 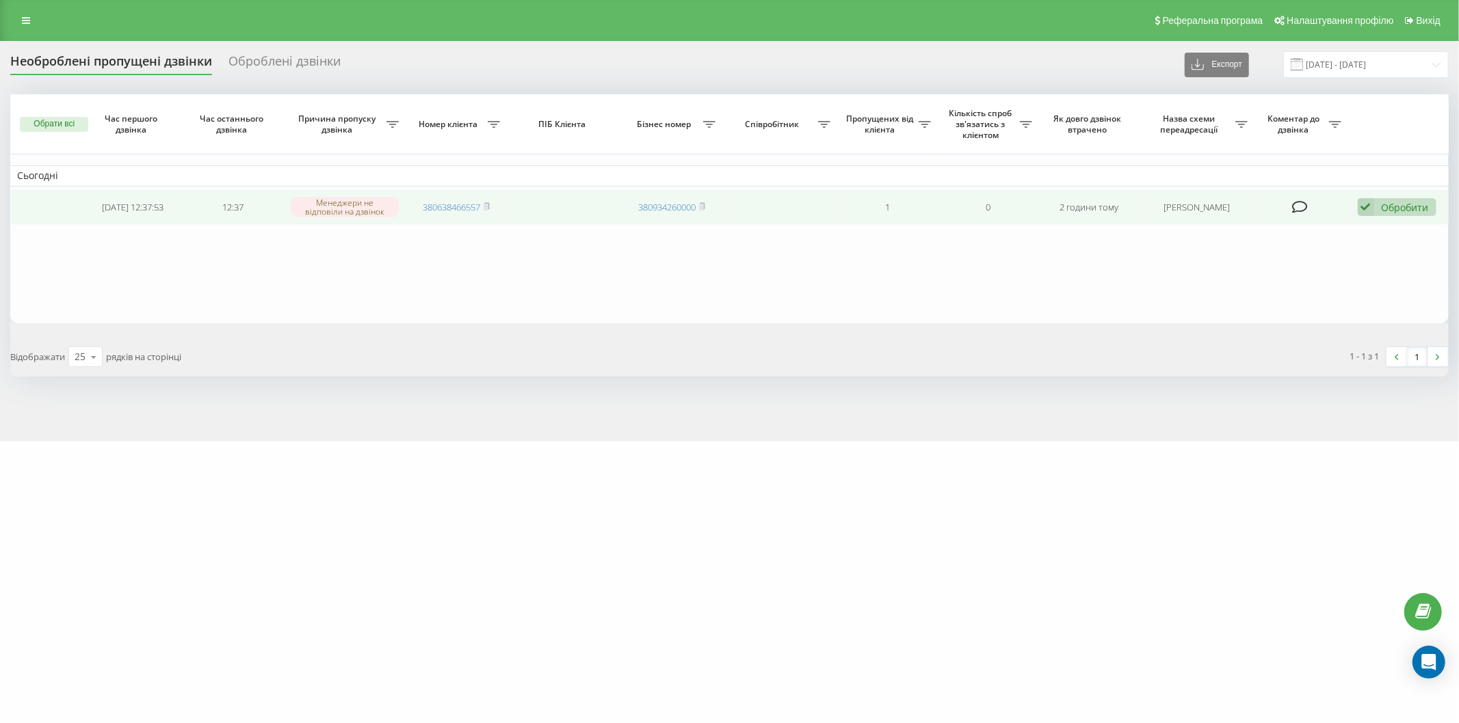 I want to click on span: Бізнес номер, so click(x=665, y=124).